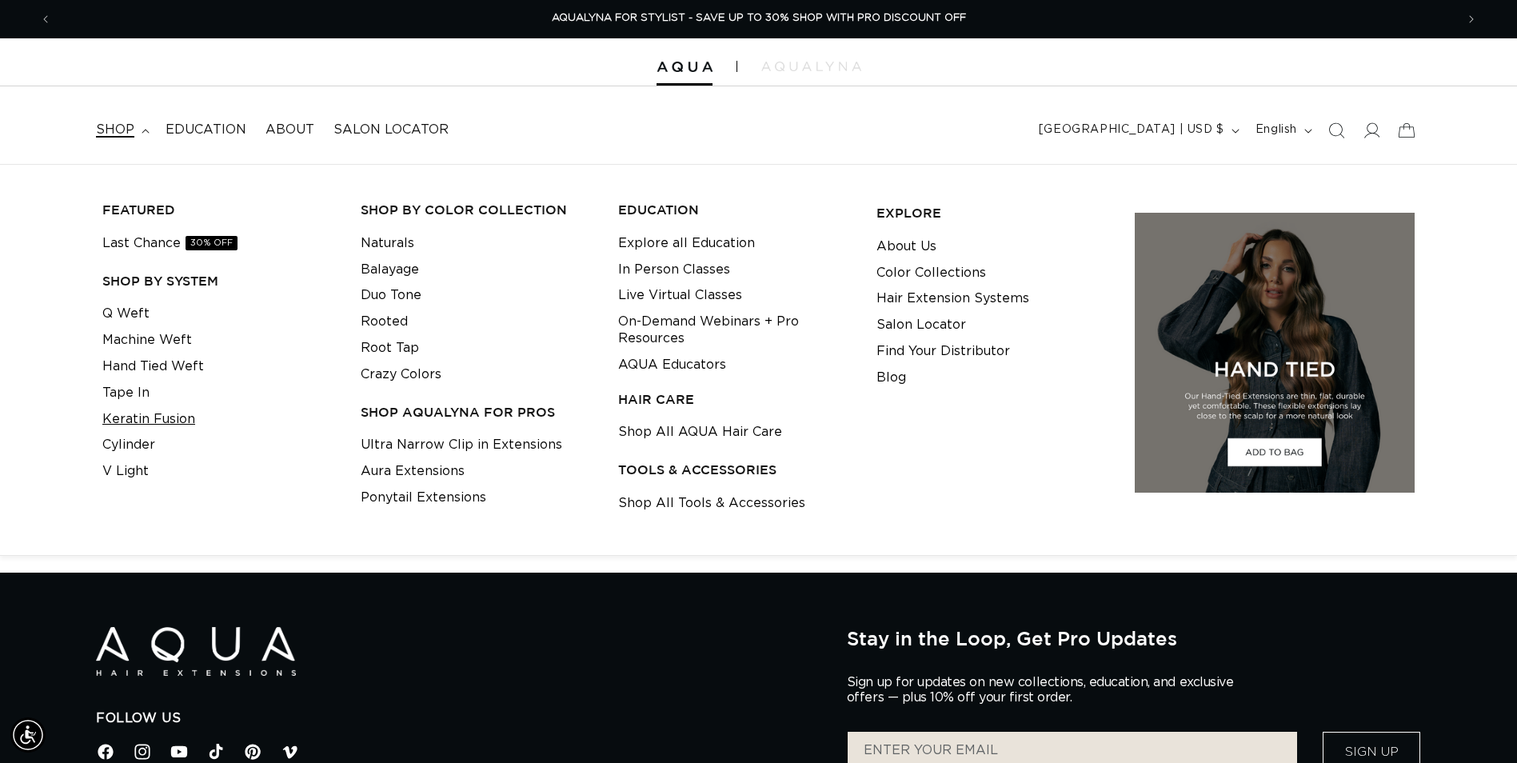 This screenshot has width=1517, height=763. What do you see at coordinates (387, 243) in the screenshot?
I see `a: Naturals` at bounding box center [387, 243].